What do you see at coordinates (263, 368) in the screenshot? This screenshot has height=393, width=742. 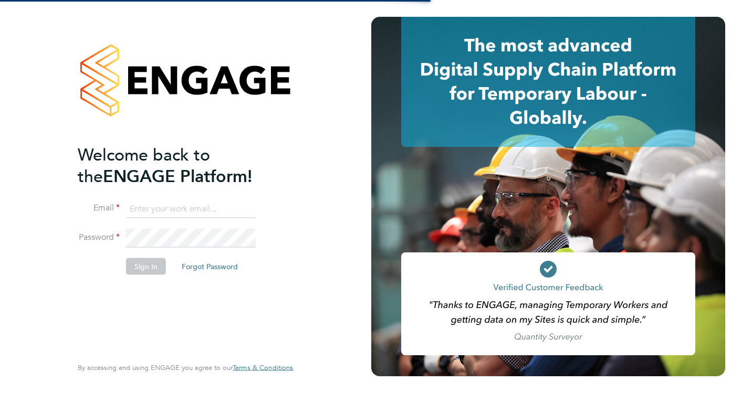 I see `a: Terms & Conditions` at bounding box center [263, 368].